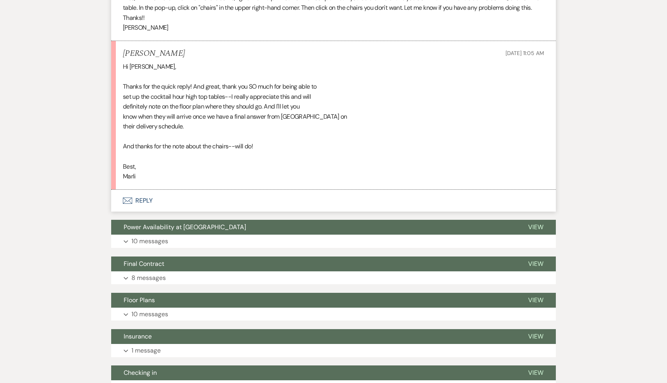 This screenshot has height=383, width=667. What do you see at coordinates (334, 18) in the screenshot?
I see `p: Thanks!!` at bounding box center [334, 18].